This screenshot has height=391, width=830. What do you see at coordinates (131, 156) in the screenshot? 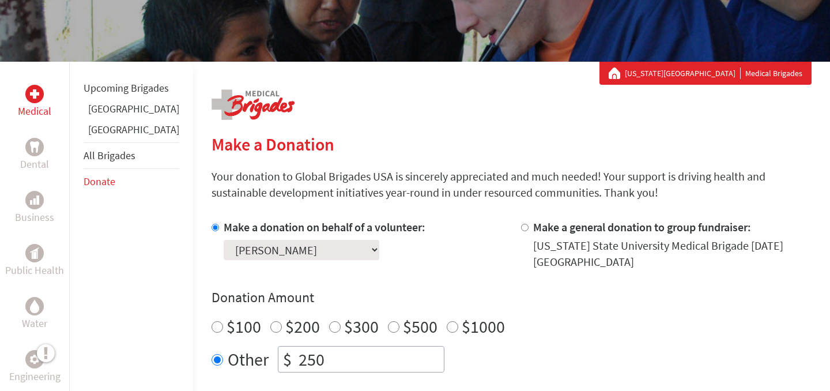
I see `li: All Brigades` at bounding box center [131, 156].